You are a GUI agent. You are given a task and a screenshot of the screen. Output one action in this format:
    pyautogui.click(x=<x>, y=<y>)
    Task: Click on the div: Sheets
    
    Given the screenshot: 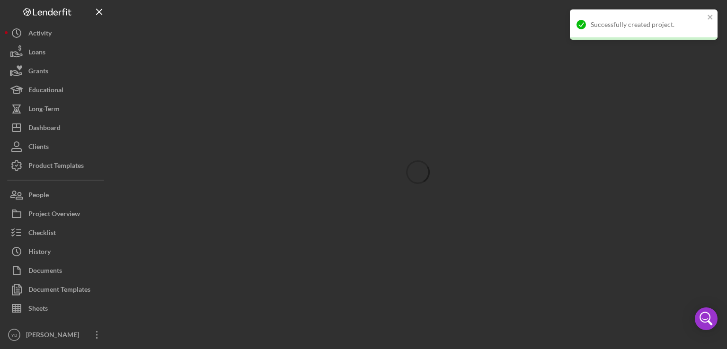 What is the action you would take?
    pyautogui.click(x=38, y=310)
    